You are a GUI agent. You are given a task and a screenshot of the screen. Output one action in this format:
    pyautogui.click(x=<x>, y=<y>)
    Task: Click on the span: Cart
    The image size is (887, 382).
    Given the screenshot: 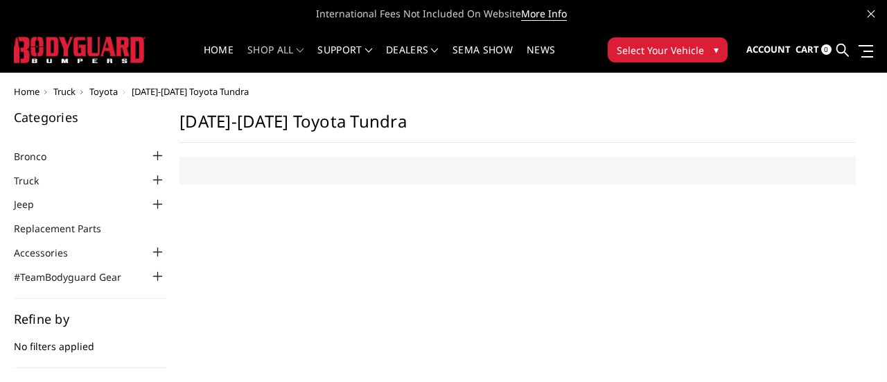 What is the action you would take?
    pyautogui.click(x=808, y=49)
    